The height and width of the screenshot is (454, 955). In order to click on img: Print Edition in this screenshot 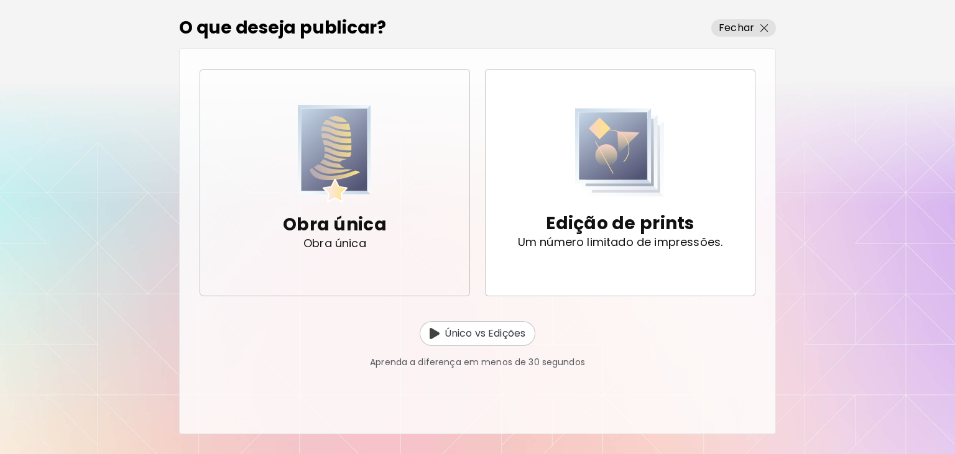, I will do `click(620, 152)`.